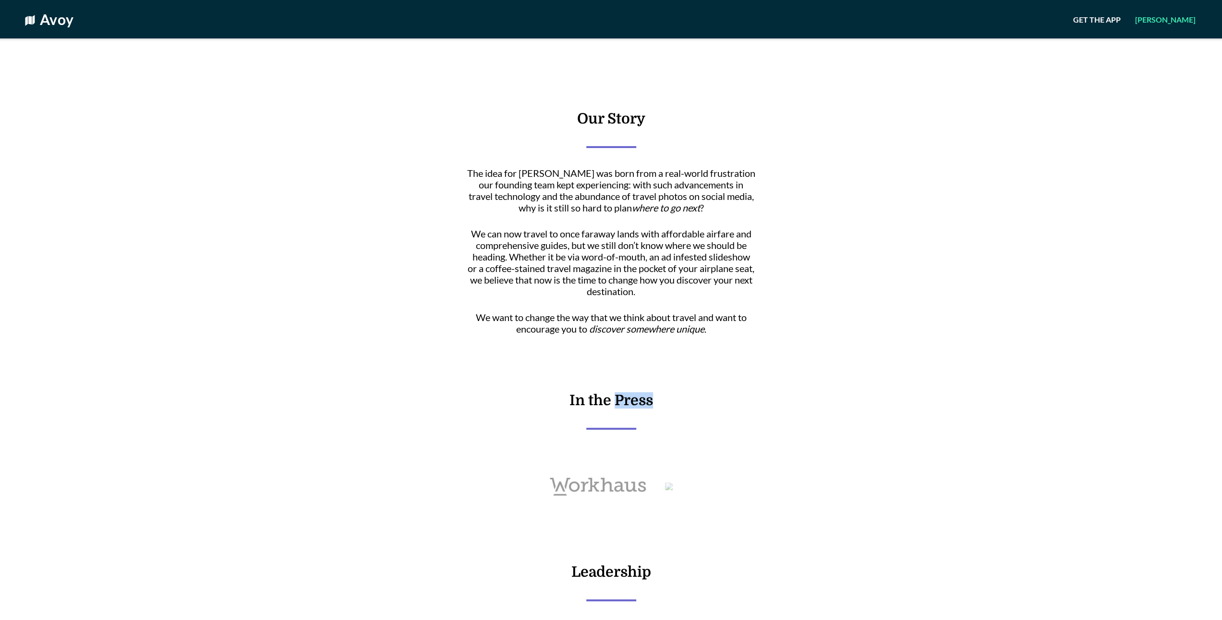 This screenshot has width=1222, height=620. What do you see at coordinates (57, 19) in the screenshot?
I see `a: Avoy` at bounding box center [57, 19].